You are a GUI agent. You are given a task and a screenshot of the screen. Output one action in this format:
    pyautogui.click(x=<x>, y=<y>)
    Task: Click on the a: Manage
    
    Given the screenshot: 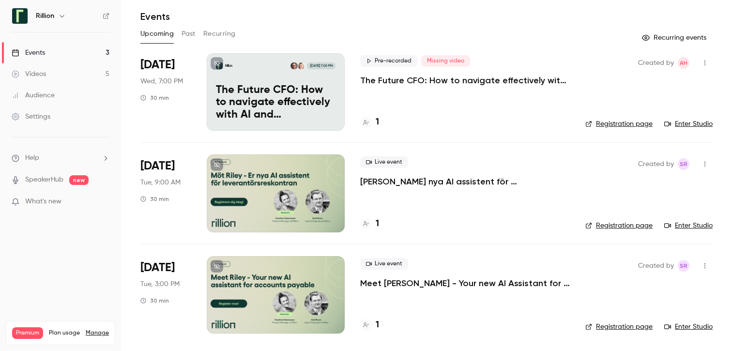 What is the action you would take?
    pyautogui.click(x=97, y=333)
    